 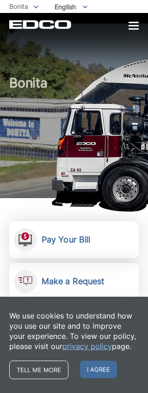 I want to click on h2: Pay Your Bill, so click(x=66, y=240).